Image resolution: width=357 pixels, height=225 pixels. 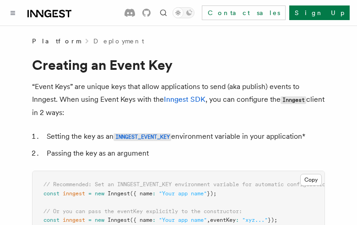 What do you see at coordinates (243, 13) in the screenshot?
I see `a: Contact sales` at bounding box center [243, 13].